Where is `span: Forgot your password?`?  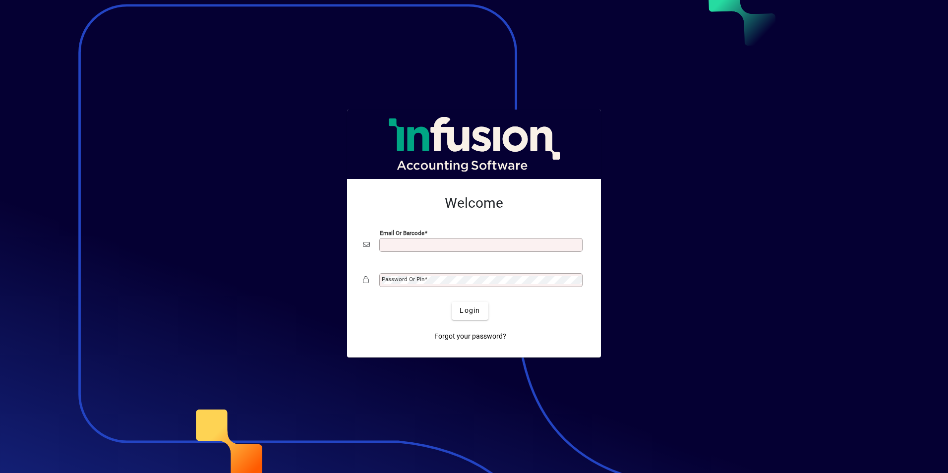 span: Forgot your password? is located at coordinates (470, 336).